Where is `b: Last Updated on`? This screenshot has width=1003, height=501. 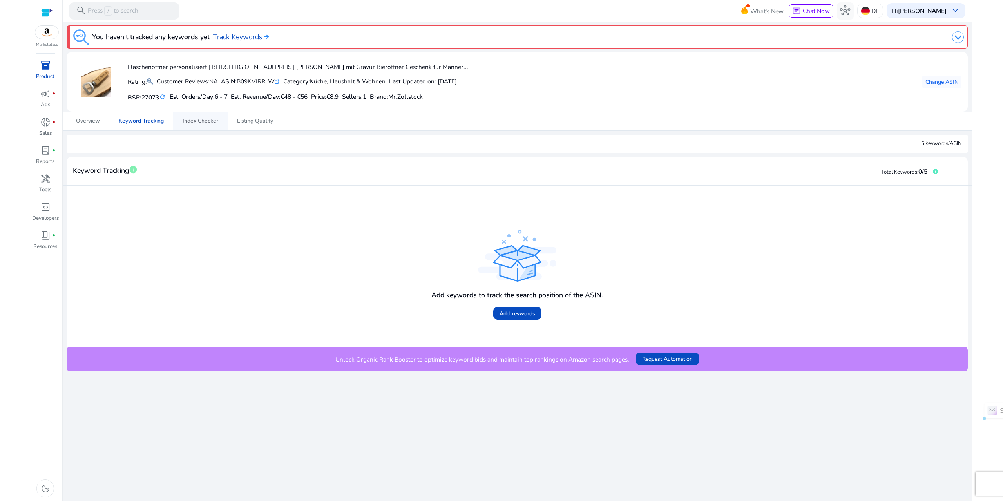 b: Last Updated on is located at coordinates (412, 81).